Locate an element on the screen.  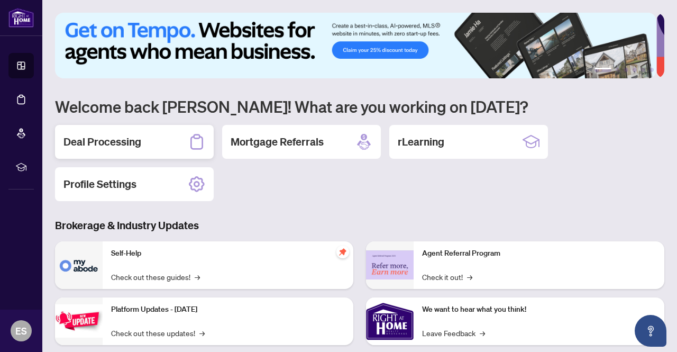
p: Self-Help is located at coordinates (228, 253).